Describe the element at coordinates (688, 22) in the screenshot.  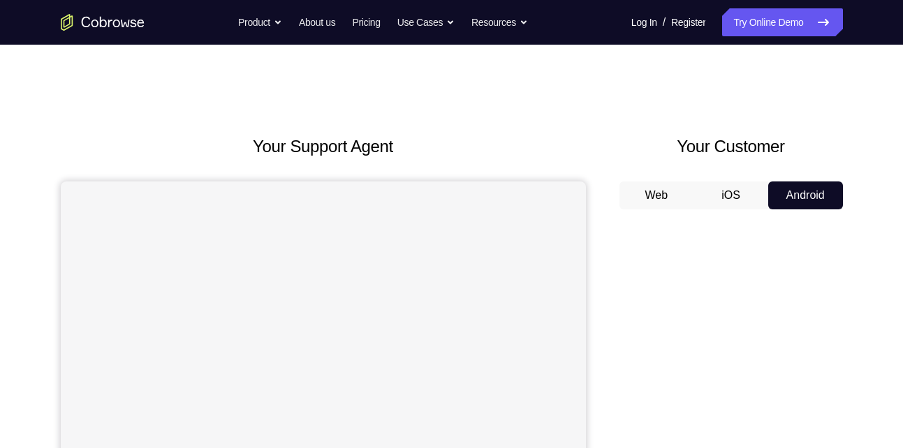
I see `a: Register` at that location.